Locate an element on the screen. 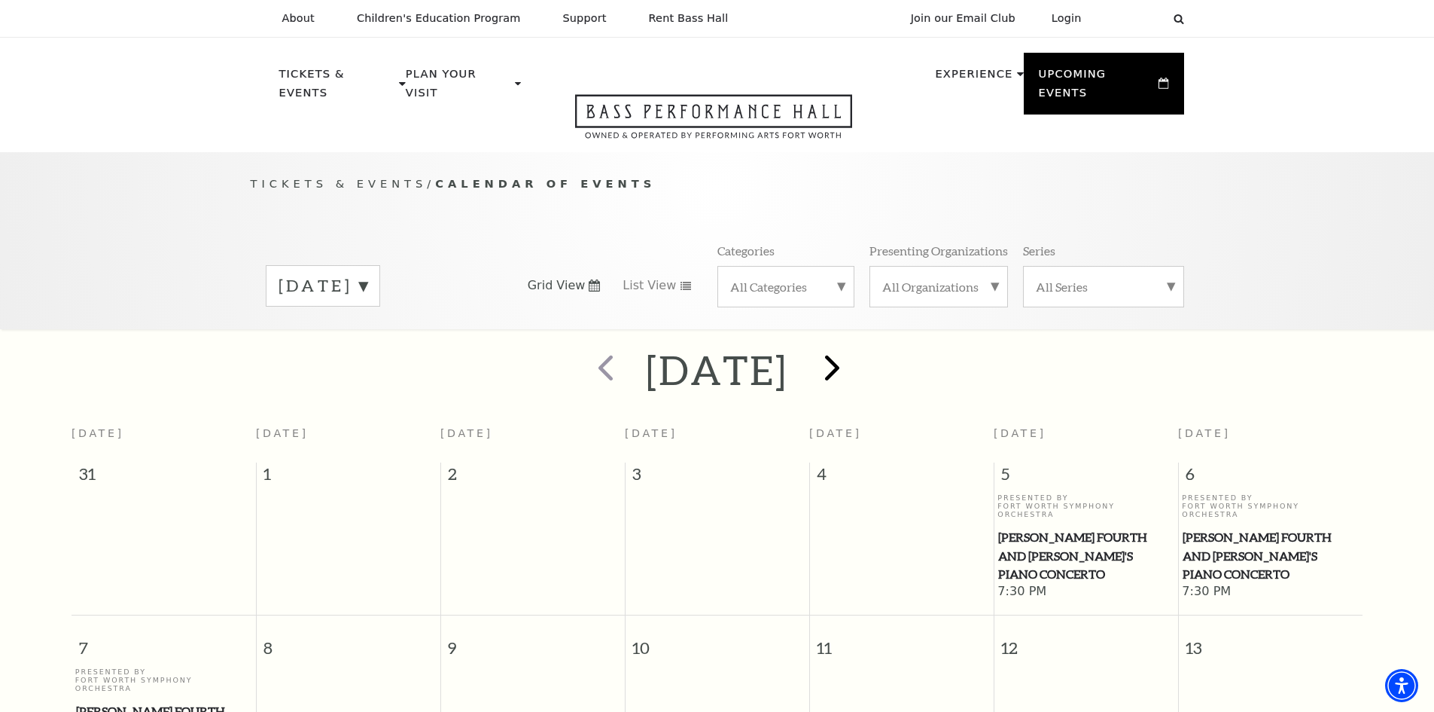 The height and width of the screenshot is (712, 1434). a: Open this option is located at coordinates (714, 123).